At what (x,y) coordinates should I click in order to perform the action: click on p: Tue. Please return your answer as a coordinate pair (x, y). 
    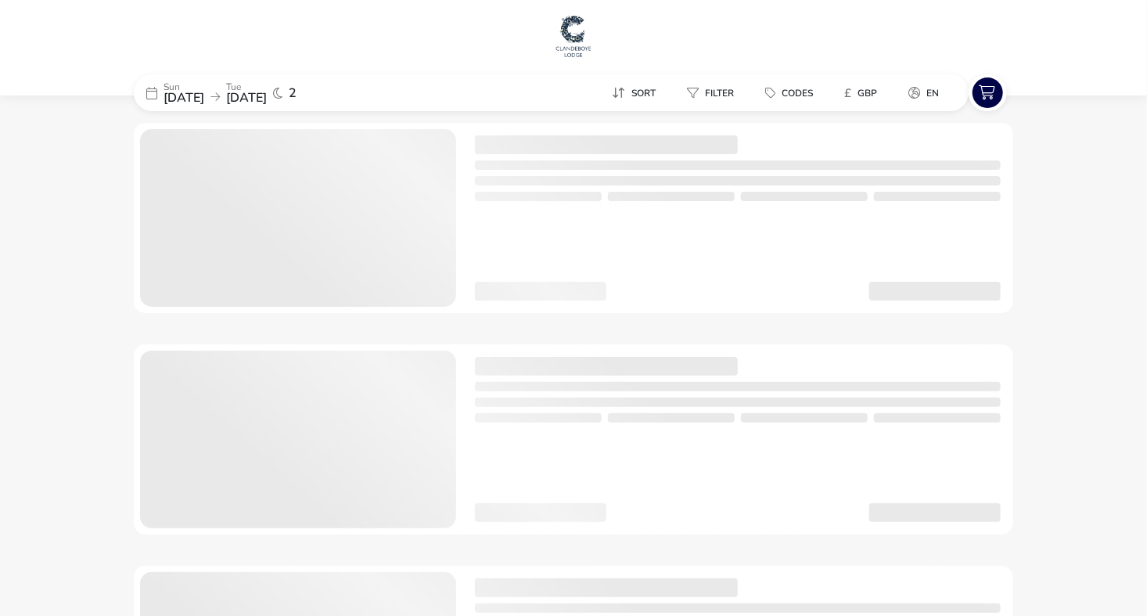
    Looking at the image, I should click on (247, 87).